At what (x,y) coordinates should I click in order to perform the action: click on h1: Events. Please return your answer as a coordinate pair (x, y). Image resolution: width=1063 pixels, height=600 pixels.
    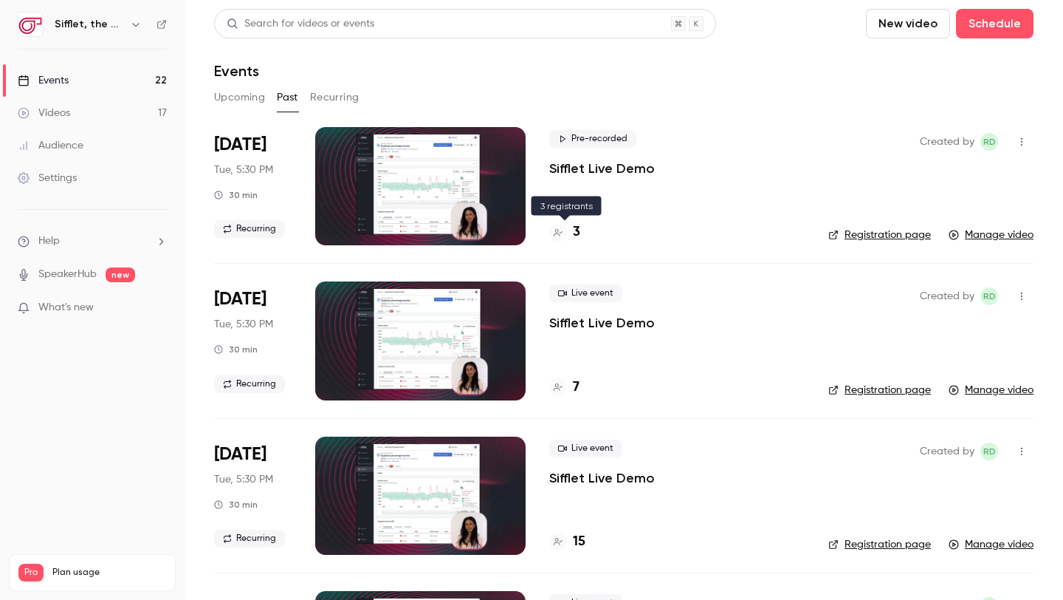
    Looking at the image, I should click on (236, 71).